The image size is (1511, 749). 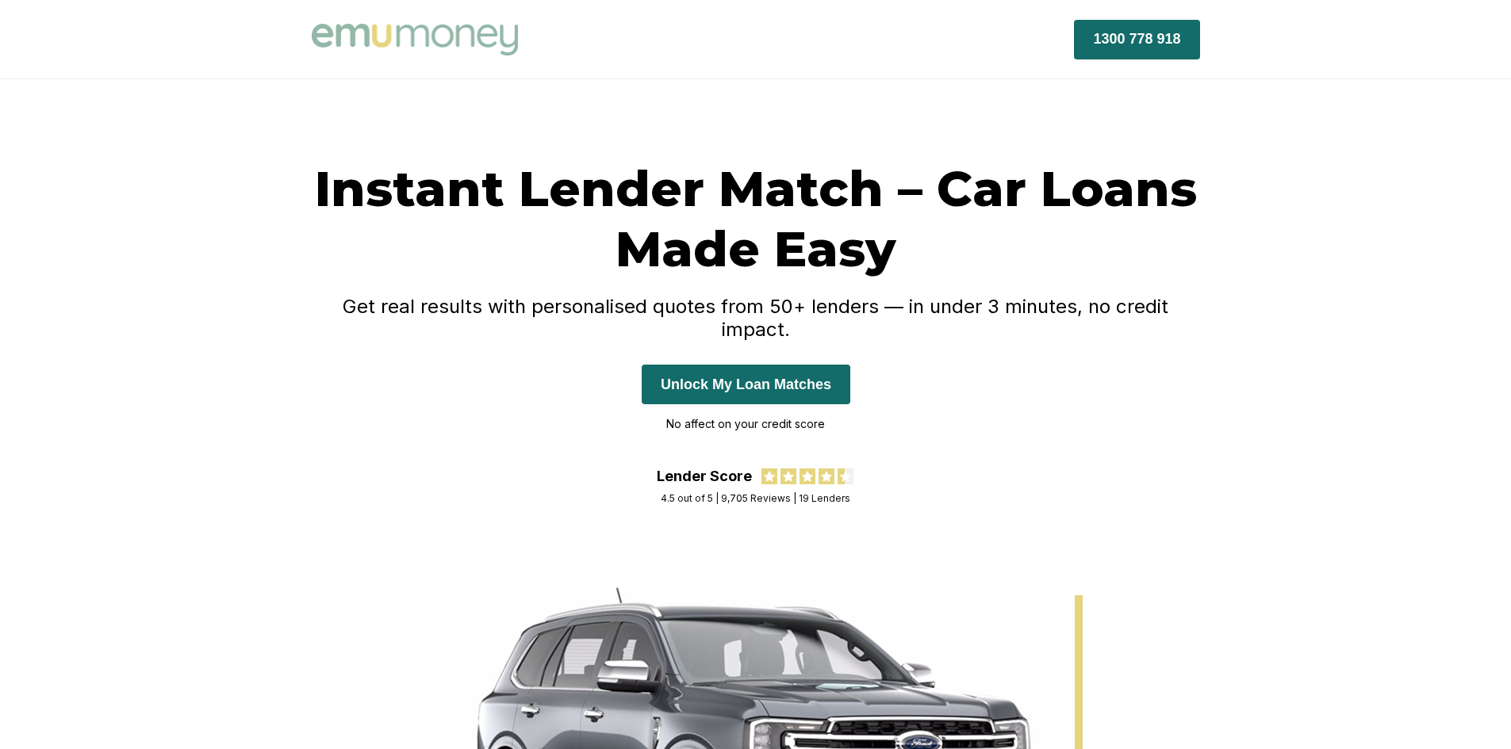 I want to click on h4: Get real results with personalised quotes from 50+ lenders — in under 3 minutes, no credit impact., so click(x=756, y=318).